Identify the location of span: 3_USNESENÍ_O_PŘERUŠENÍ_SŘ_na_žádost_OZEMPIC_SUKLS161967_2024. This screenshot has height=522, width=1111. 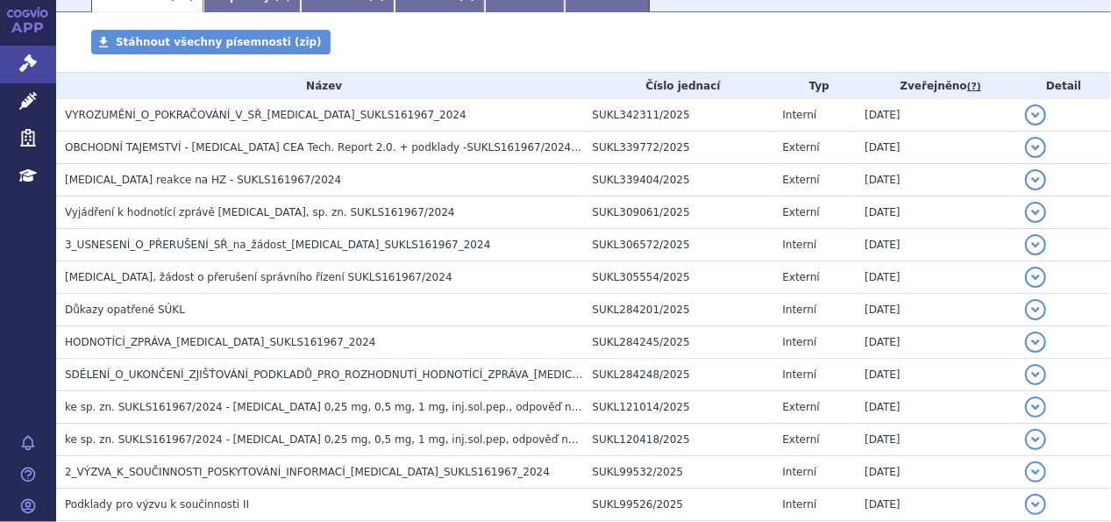
(277, 245).